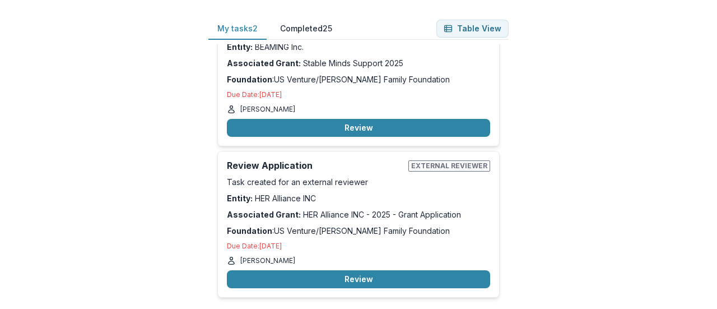 Image resolution: width=717 pixels, height=309 pixels. Describe the element at coordinates (238, 29) in the screenshot. I see `button: My tasks 2` at that location.